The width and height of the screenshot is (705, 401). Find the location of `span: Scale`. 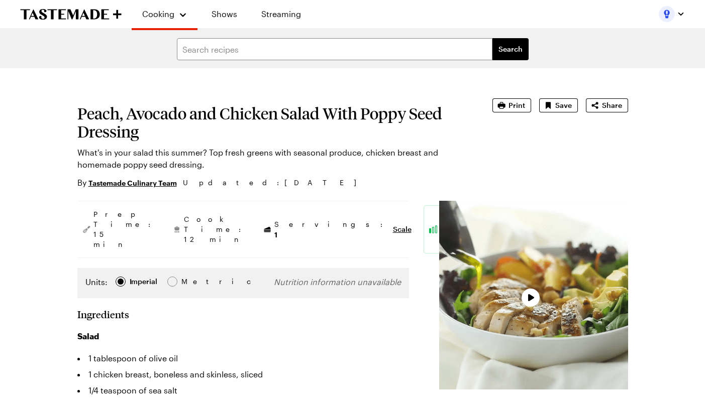

span: Scale is located at coordinates (402, 230).